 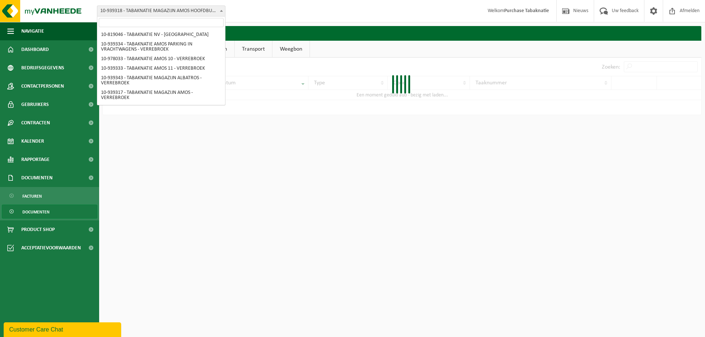 What do you see at coordinates (161, 69) in the screenshot?
I see `li: 10-939333 - TABAKNATIE AMOS 11 - VERREBROEK` at bounding box center [161, 69].